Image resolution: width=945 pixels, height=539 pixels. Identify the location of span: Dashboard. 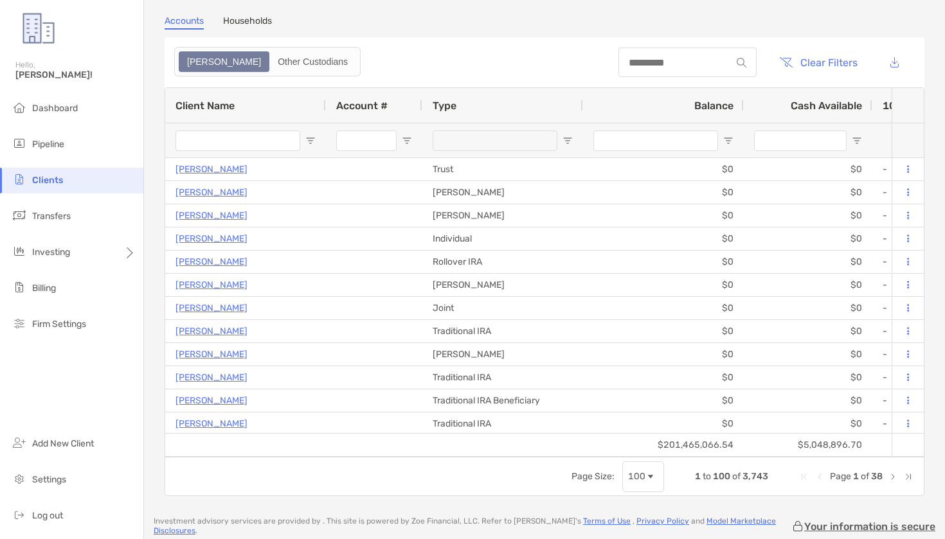
(55, 108).